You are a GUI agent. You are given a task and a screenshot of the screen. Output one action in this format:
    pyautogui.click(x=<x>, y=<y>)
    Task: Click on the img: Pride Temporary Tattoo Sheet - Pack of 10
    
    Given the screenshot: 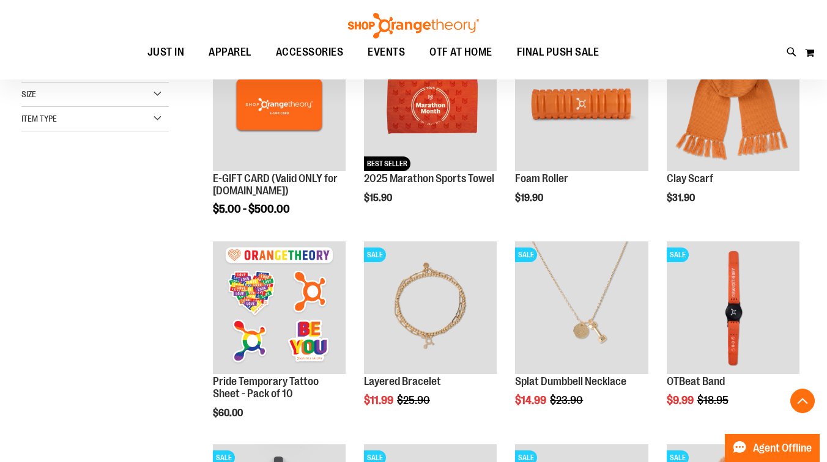 What is the action you would take?
    pyautogui.click(x=279, y=308)
    